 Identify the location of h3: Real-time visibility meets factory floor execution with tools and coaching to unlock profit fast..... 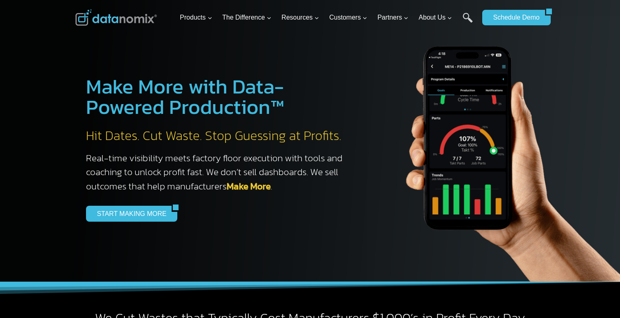
(219, 172).